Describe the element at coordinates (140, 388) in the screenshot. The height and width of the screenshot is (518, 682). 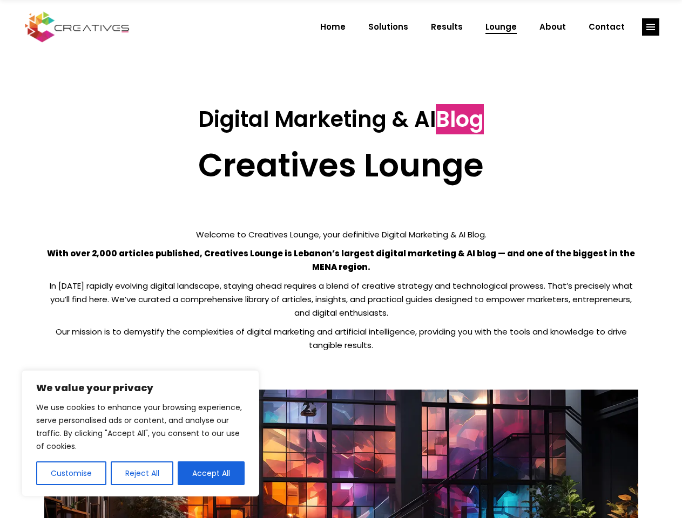
I see `p: We value your privacy` at that location.